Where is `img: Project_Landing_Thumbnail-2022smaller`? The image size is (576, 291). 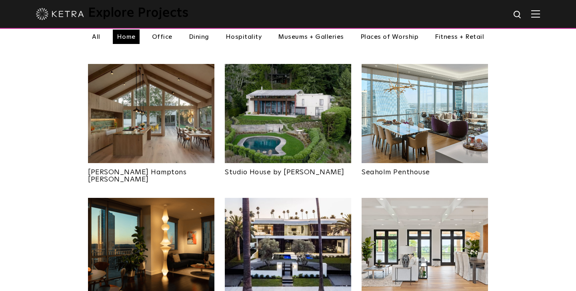 img: Project_Landing_Thumbnail-2022smaller is located at coordinates (425, 114).